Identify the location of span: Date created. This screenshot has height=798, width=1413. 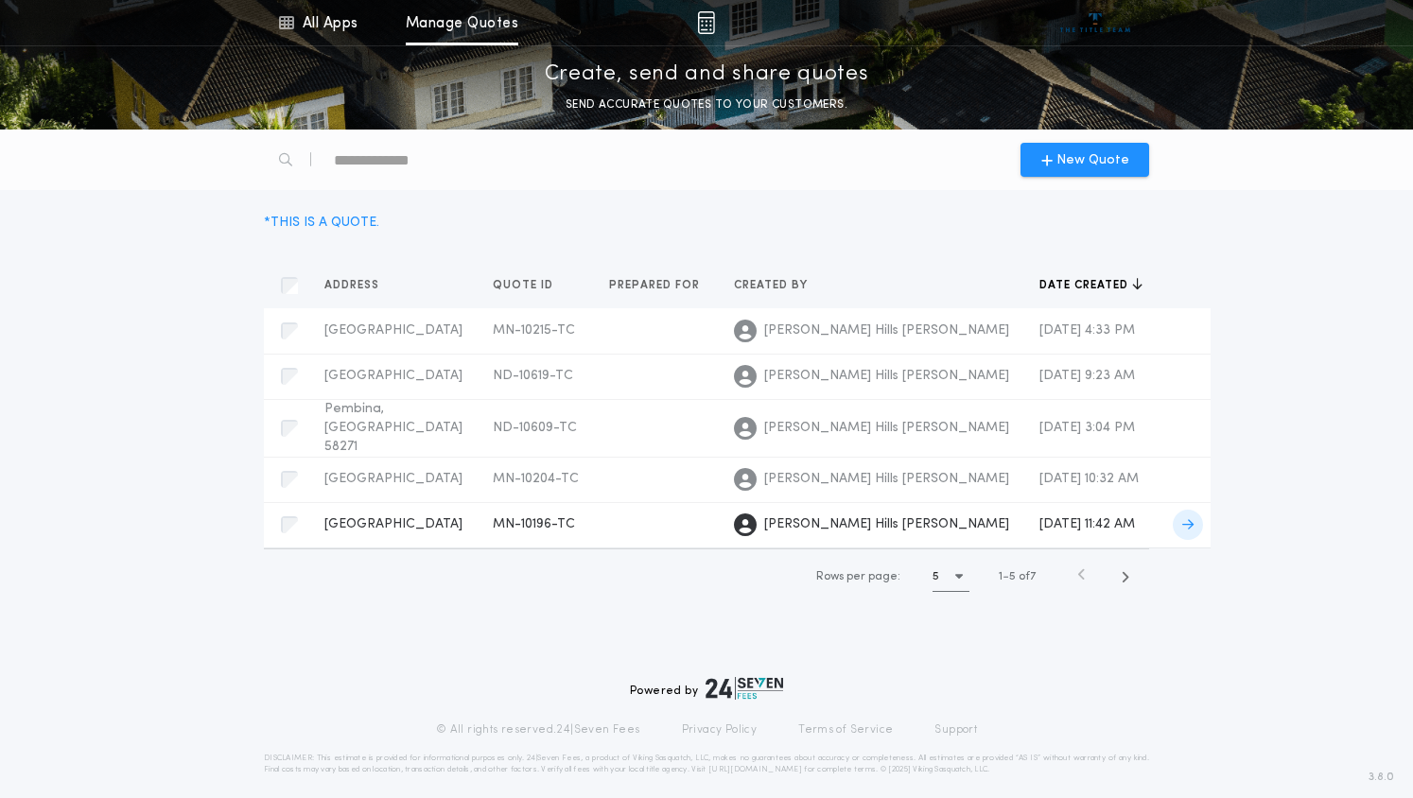
(1086, 286).